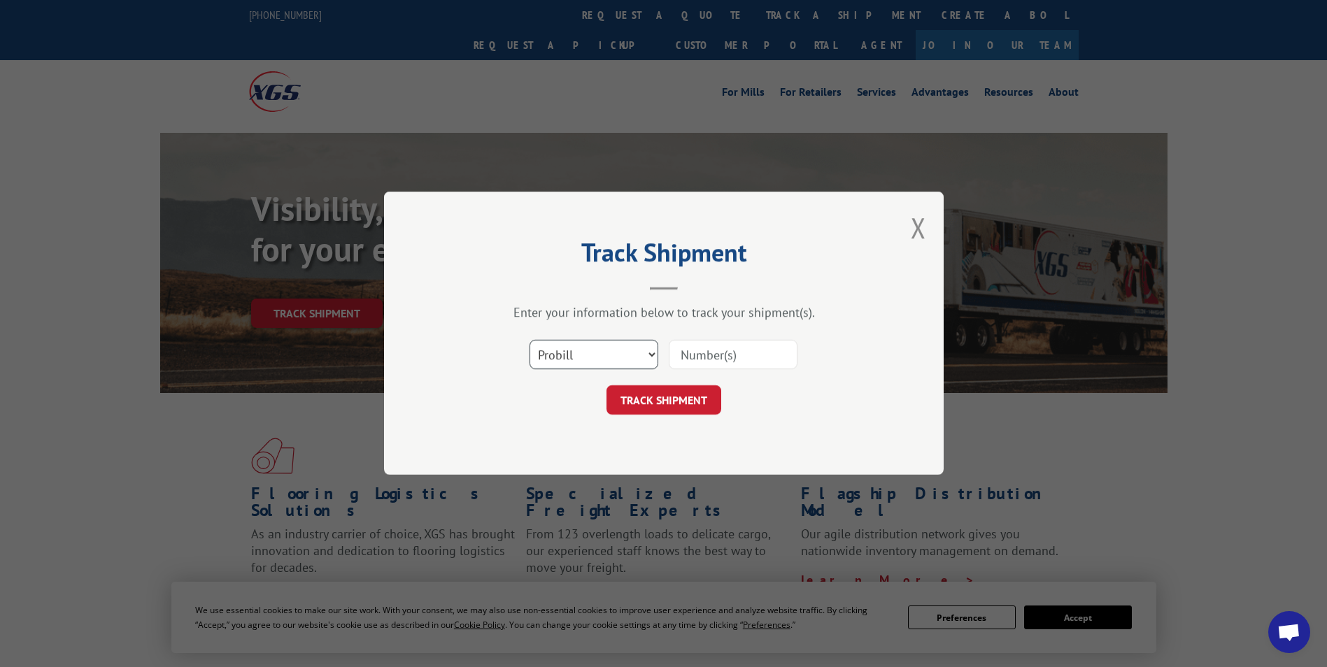 The width and height of the screenshot is (1327, 667). Describe the element at coordinates (664, 313) in the screenshot. I see `div: Enter your information below to track your shipment(s).` at that location.